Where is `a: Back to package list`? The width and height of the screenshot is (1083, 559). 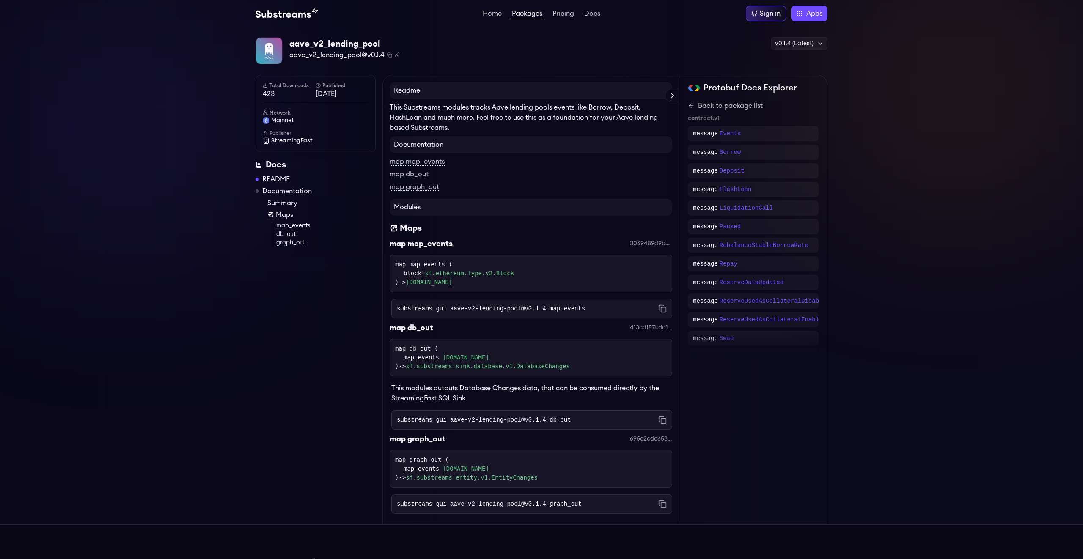
a: Back to package list is located at coordinates (753, 106).